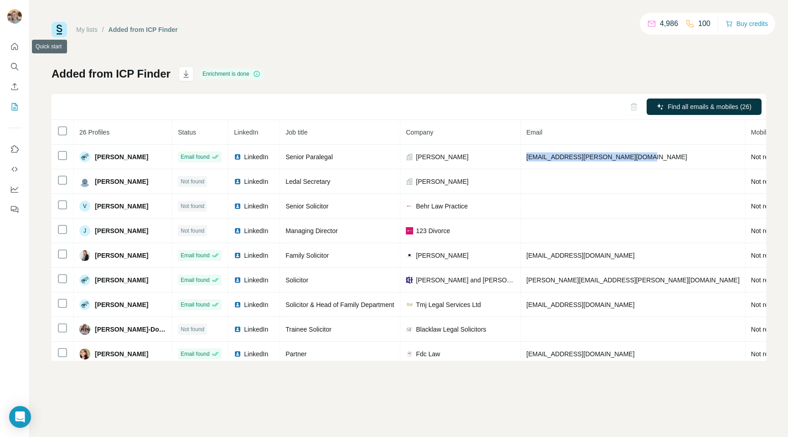 The image size is (788, 437). I want to click on span: Ledal Secretary, so click(308, 182).